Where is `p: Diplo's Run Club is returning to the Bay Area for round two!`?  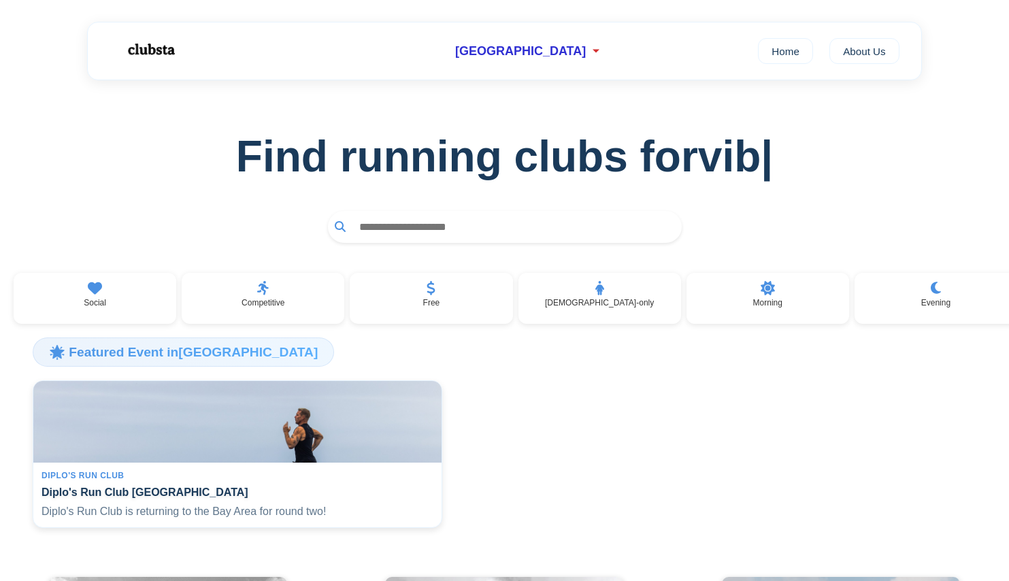
p: Diplo's Run Club is returning to the Bay Area for round two! is located at coordinates (237, 512).